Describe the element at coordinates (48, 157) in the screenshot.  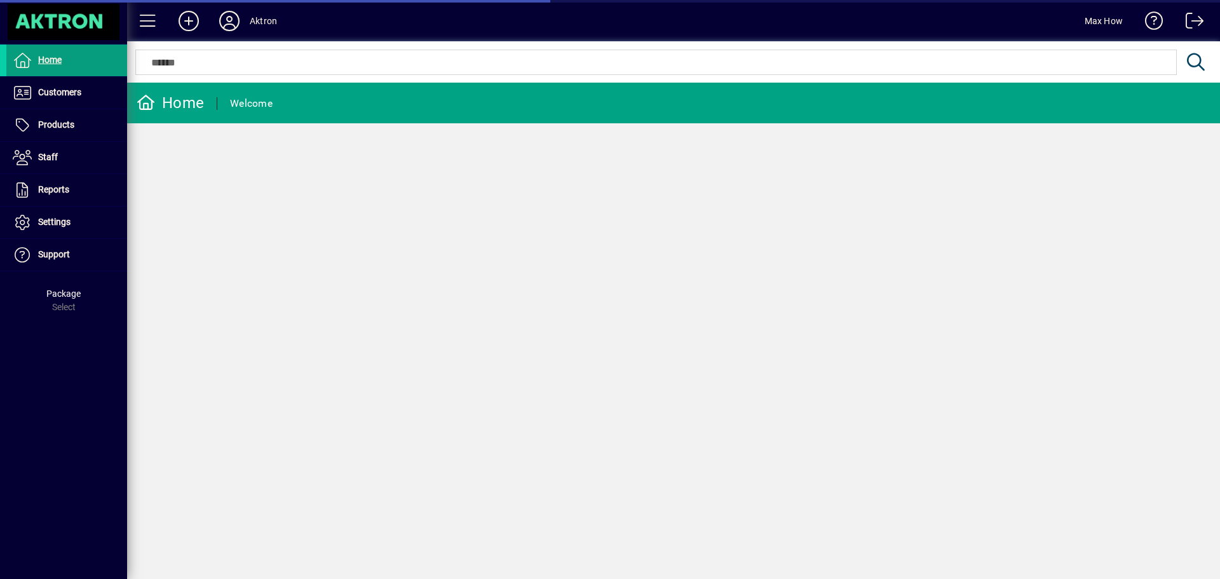
I see `span: Staff` at that location.